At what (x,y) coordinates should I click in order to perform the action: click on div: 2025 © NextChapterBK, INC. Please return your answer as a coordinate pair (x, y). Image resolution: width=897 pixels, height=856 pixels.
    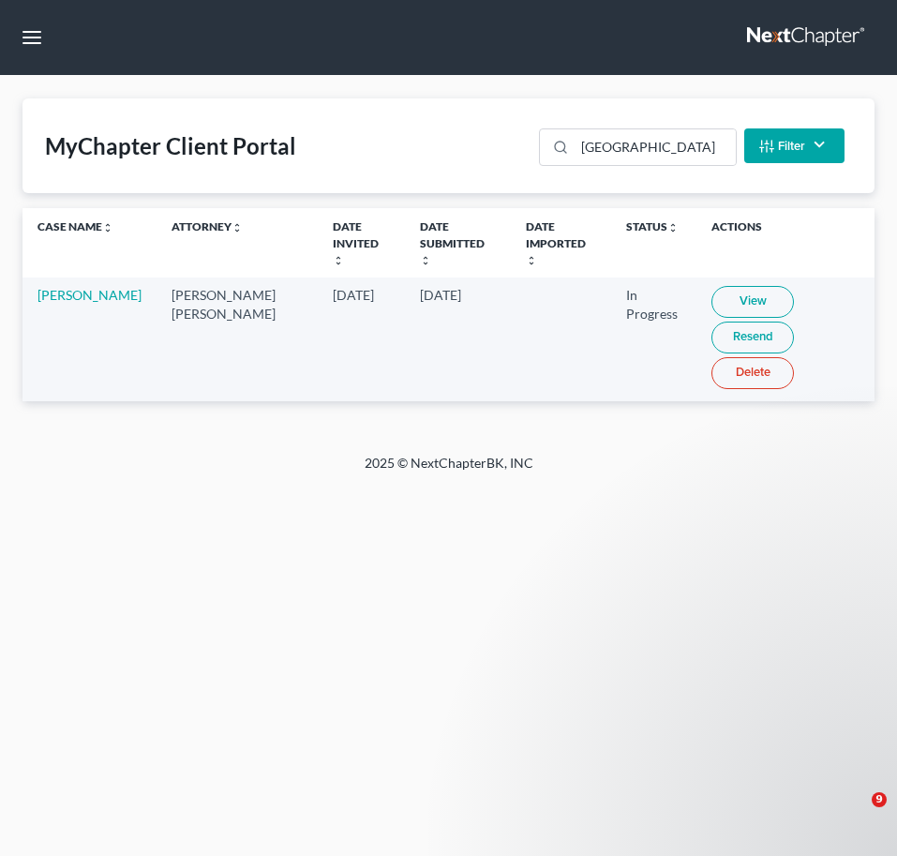
    Looking at the image, I should click on (449, 470).